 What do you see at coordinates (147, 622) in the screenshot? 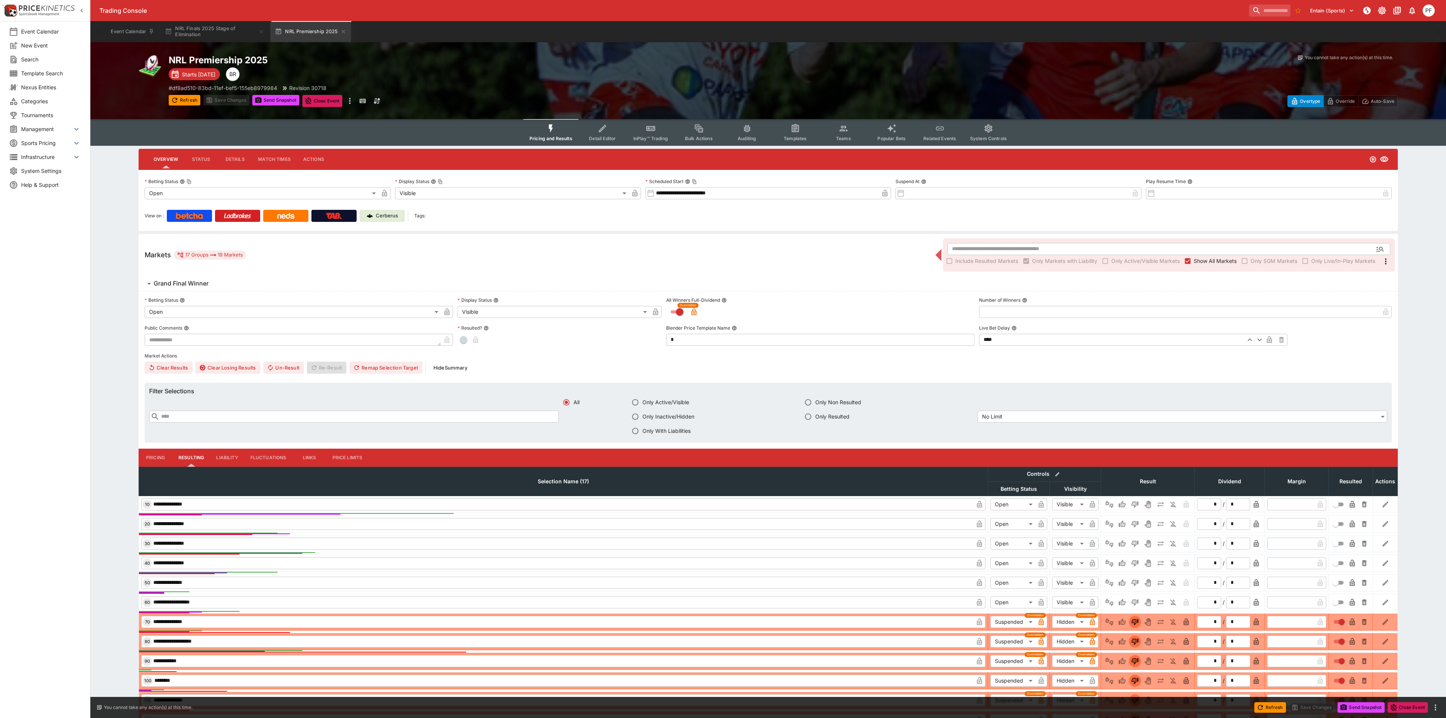
I see `span: 70` at bounding box center [147, 622].